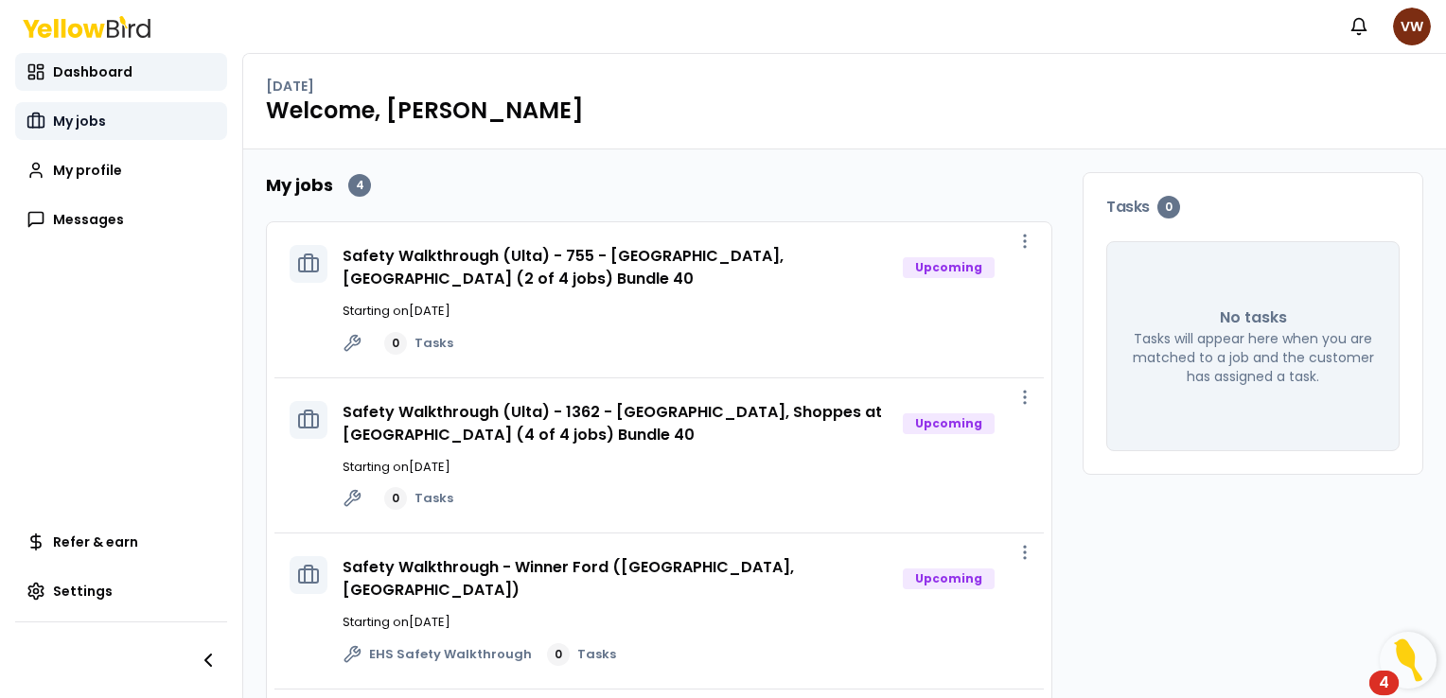 The image size is (1446, 698). Describe the element at coordinates (79, 121) in the screenshot. I see `span: My jobs` at that location.